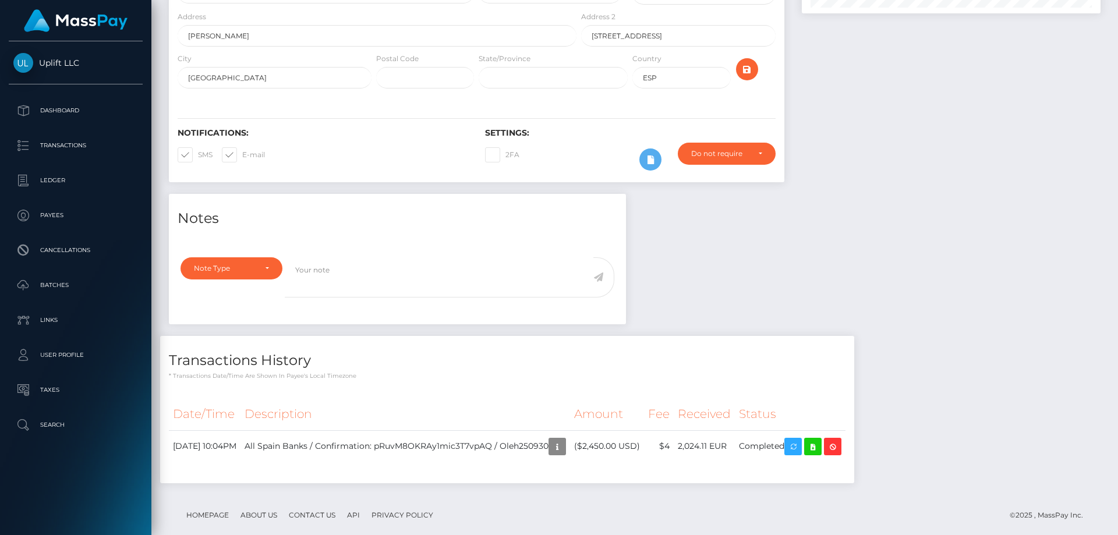 The width and height of the screenshot is (1118, 535). What do you see at coordinates (502, 155) in the screenshot?
I see `label: 2FA` at bounding box center [502, 155].